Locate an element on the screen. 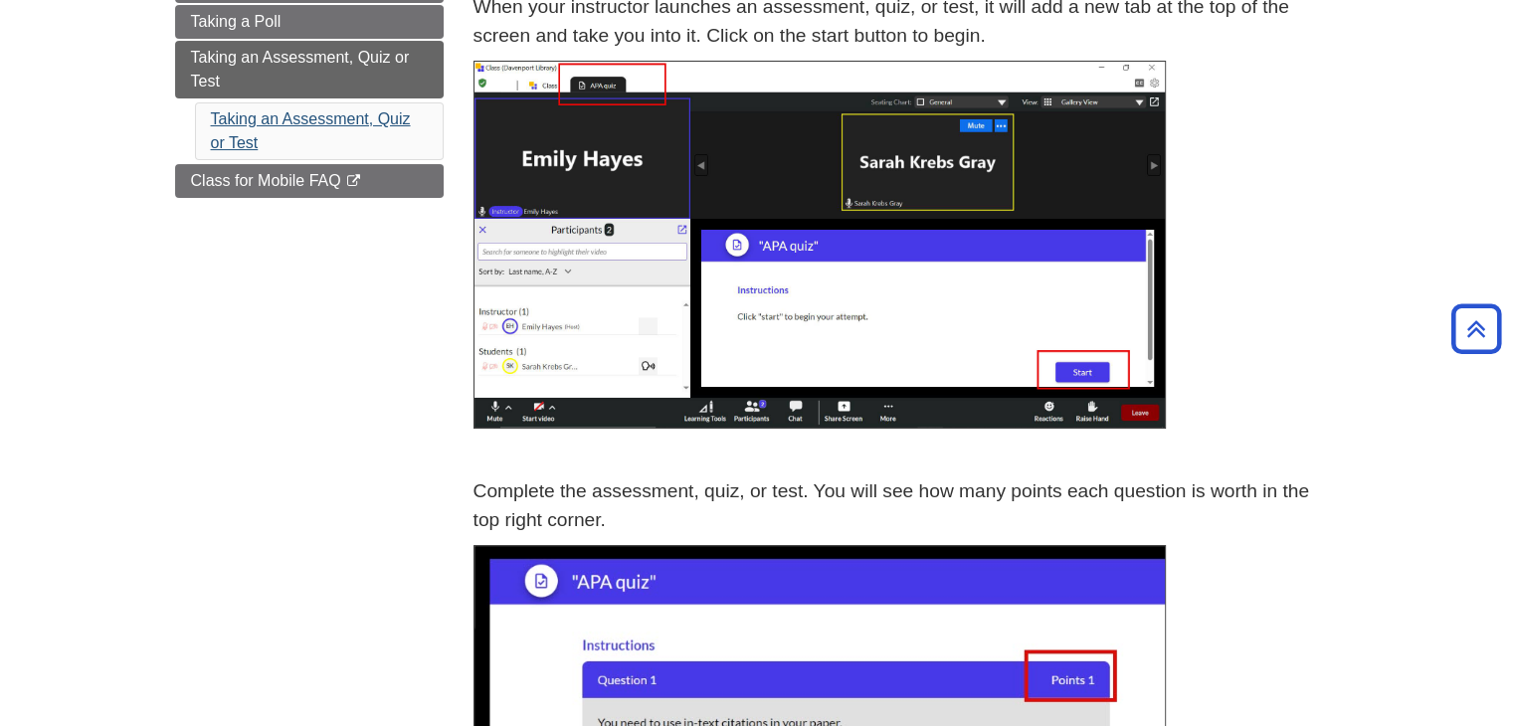 The height and width of the screenshot is (726, 1513). span: Taking a Poll is located at coordinates (236, 21).